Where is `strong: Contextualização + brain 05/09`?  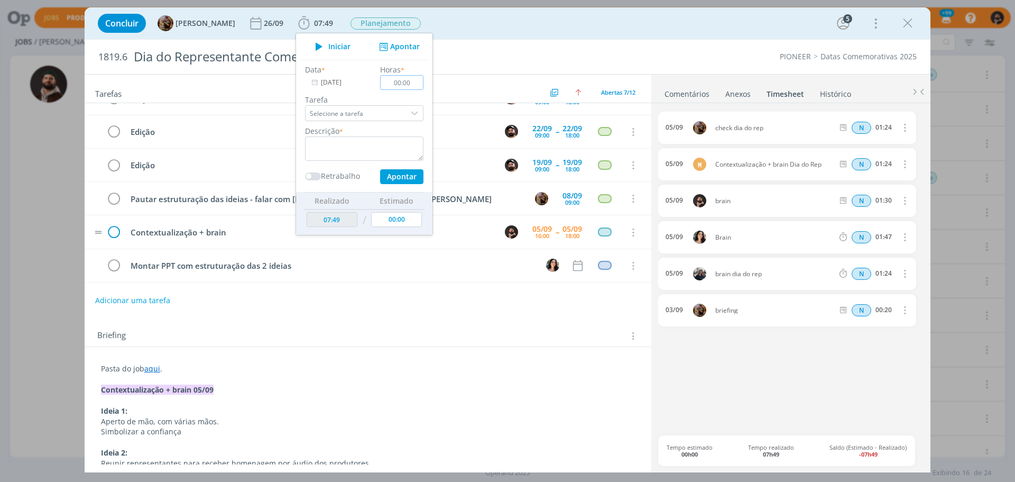
strong: Contextualização + brain 05/09 is located at coordinates (157, 389).